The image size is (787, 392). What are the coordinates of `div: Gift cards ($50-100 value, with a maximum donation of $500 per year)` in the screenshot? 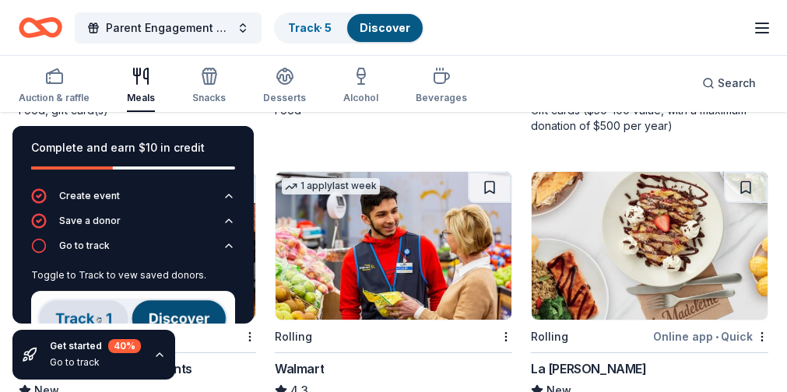 It's located at (649, 118).